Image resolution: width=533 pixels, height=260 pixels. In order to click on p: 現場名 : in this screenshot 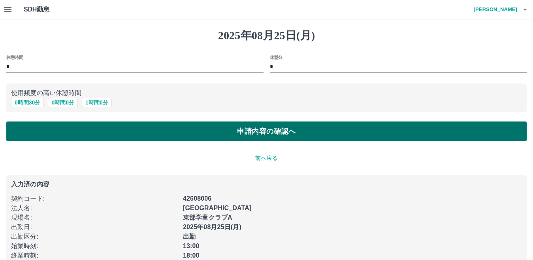, I will do `click(94, 217)`.